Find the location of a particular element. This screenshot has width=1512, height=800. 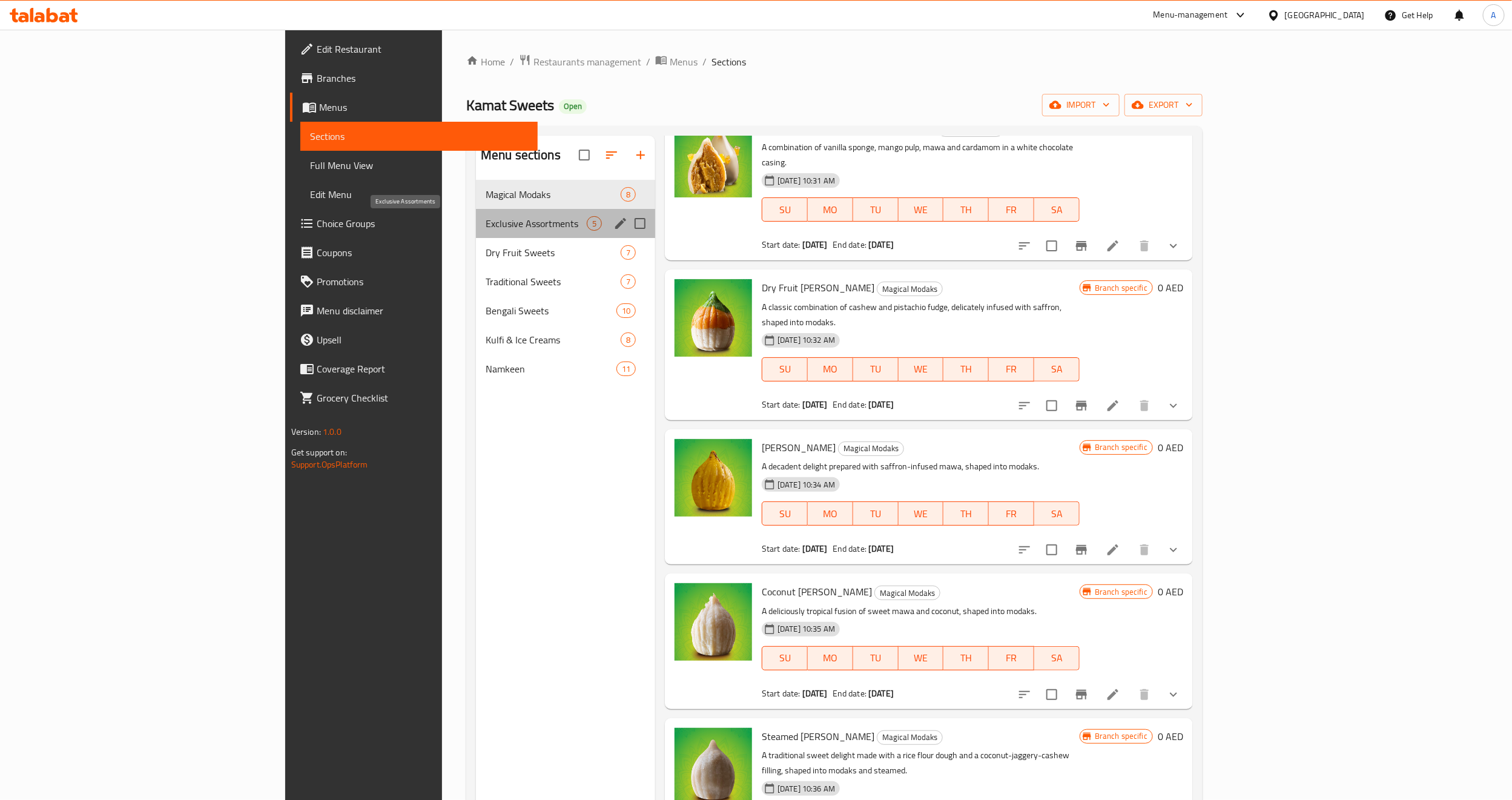

div: Dry Fruit Sweets7 is located at coordinates (566, 253).